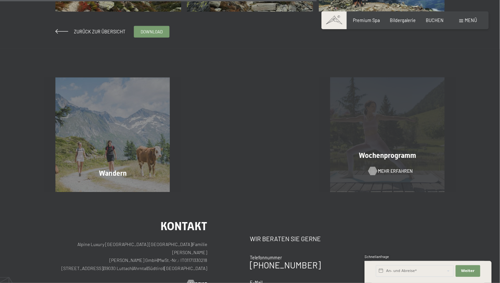 The width and height of the screenshot is (500, 283). I want to click on span: Wochenprogramm, so click(387, 155).